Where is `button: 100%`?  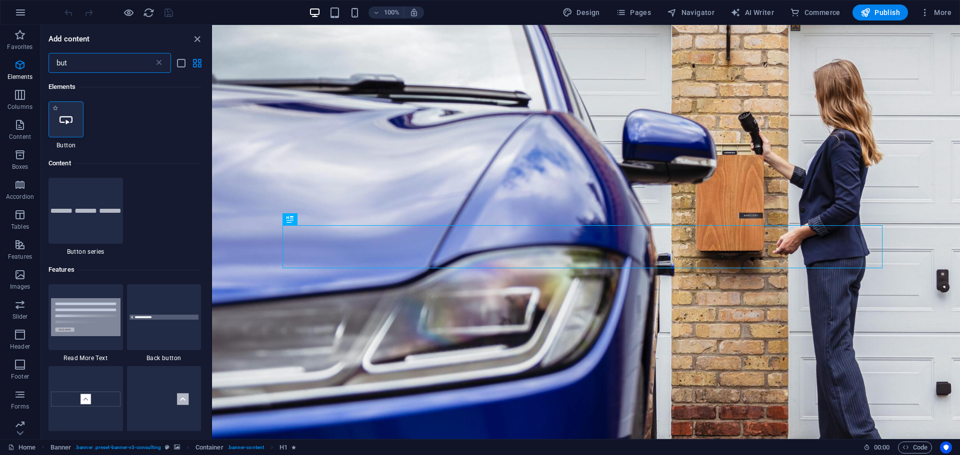
button: 100% is located at coordinates (386, 12).